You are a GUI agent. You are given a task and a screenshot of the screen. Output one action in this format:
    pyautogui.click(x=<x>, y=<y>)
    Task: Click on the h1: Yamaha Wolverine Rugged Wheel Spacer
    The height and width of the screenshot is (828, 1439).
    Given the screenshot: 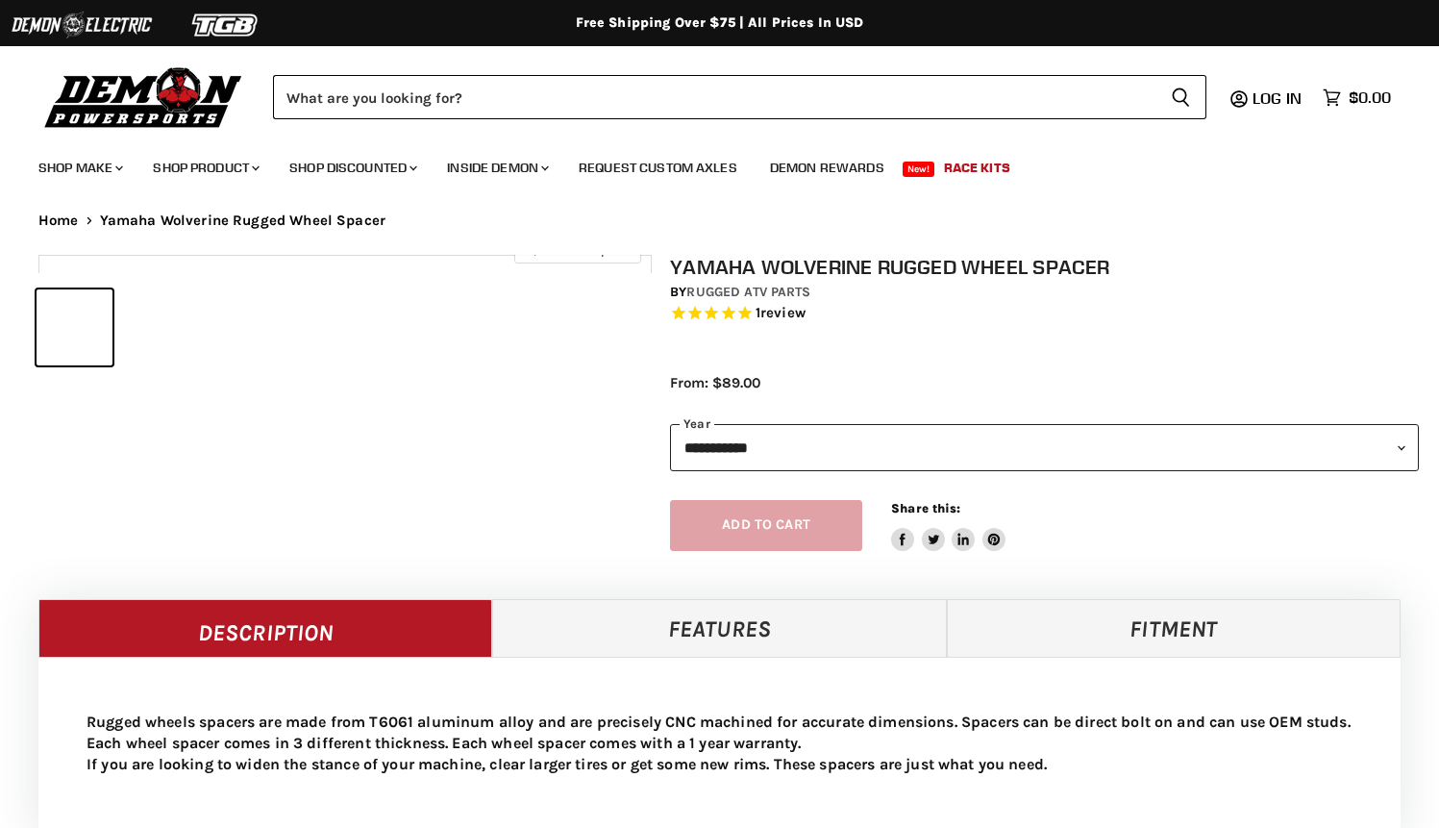 What is the action you would take?
    pyautogui.click(x=1044, y=266)
    